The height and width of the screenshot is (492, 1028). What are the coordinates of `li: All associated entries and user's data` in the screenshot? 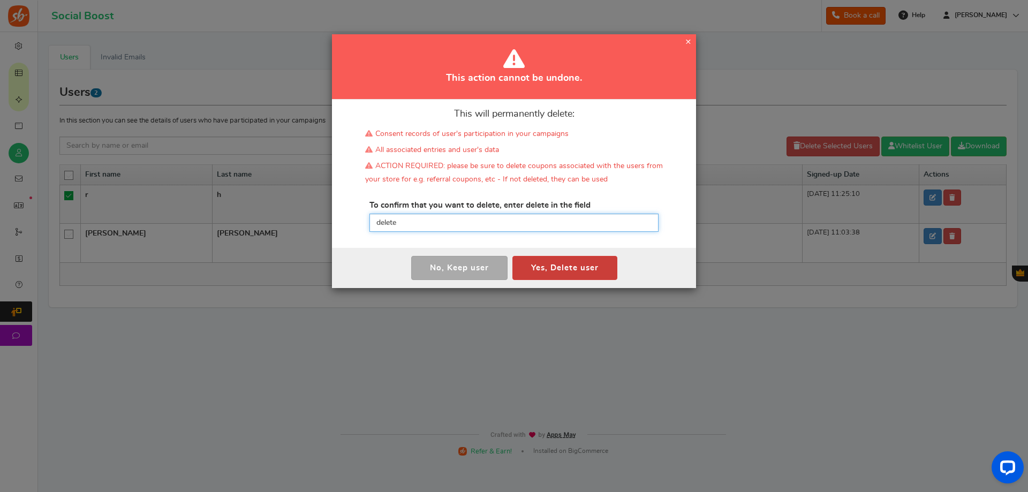 It's located at (514, 151).